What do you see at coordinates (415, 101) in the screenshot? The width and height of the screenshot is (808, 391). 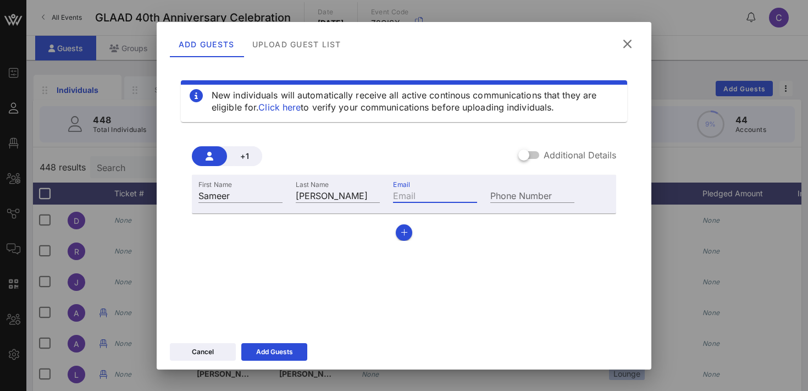 I see `div: New individuals will automatically receive all active continous communications that they are elig...` at bounding box center [415, 101].